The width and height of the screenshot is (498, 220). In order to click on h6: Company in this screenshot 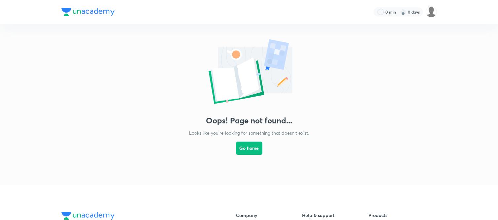, I will do `click(269, 215)`.